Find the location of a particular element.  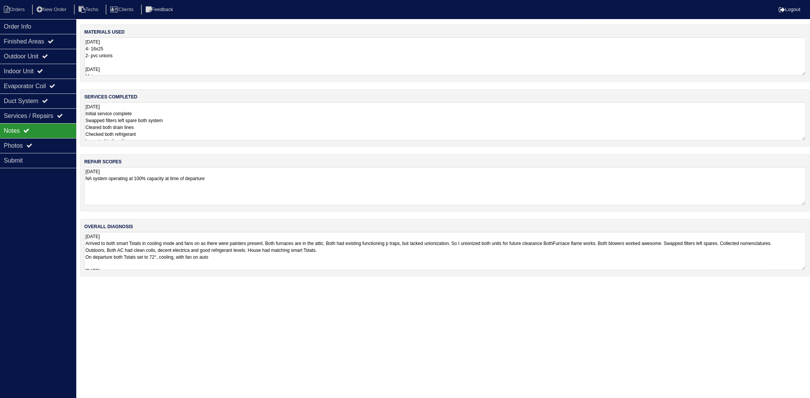

a: Logout is located at coordinates (789, 9).